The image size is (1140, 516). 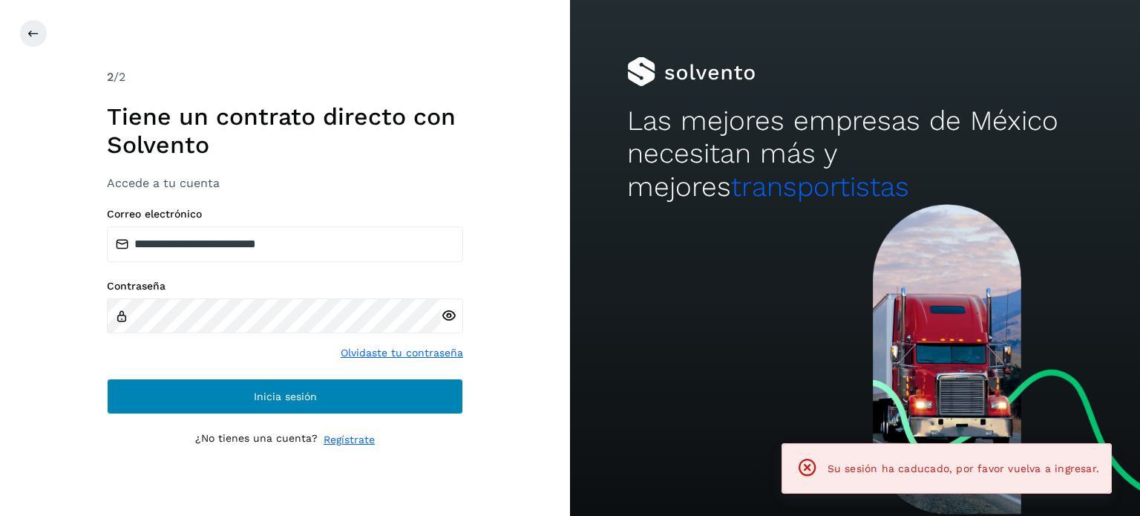 I want to click on h3: Accede a tu cuenta, so click(x=285, y=183).